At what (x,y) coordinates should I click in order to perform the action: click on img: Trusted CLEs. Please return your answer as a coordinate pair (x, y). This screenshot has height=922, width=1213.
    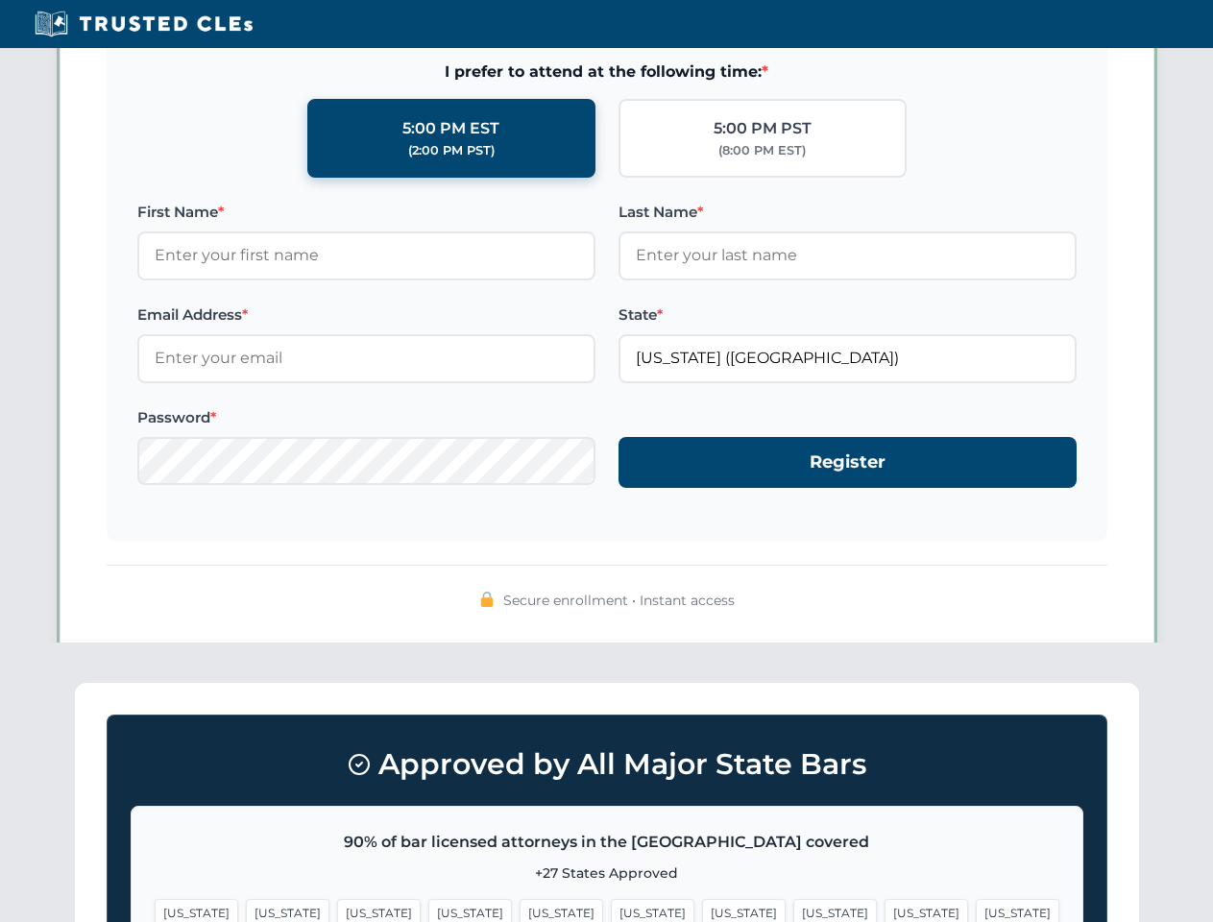
    Looking at the image, I should click on (143, 24).